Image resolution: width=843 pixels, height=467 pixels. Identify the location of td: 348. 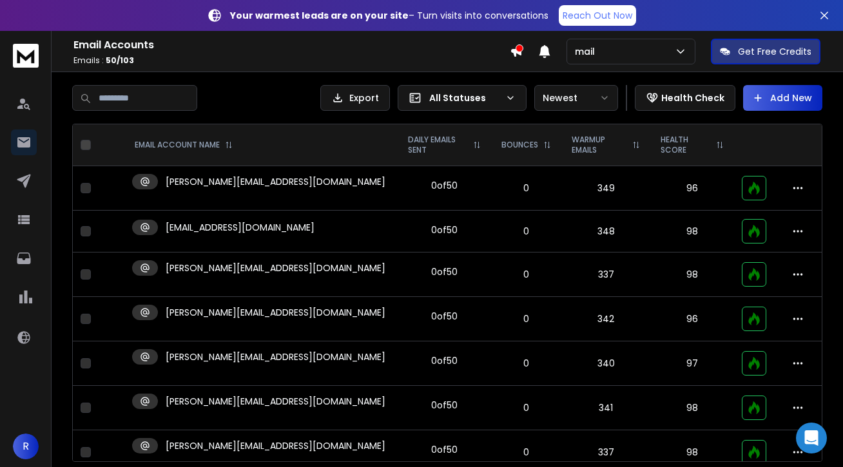
(606, 231).